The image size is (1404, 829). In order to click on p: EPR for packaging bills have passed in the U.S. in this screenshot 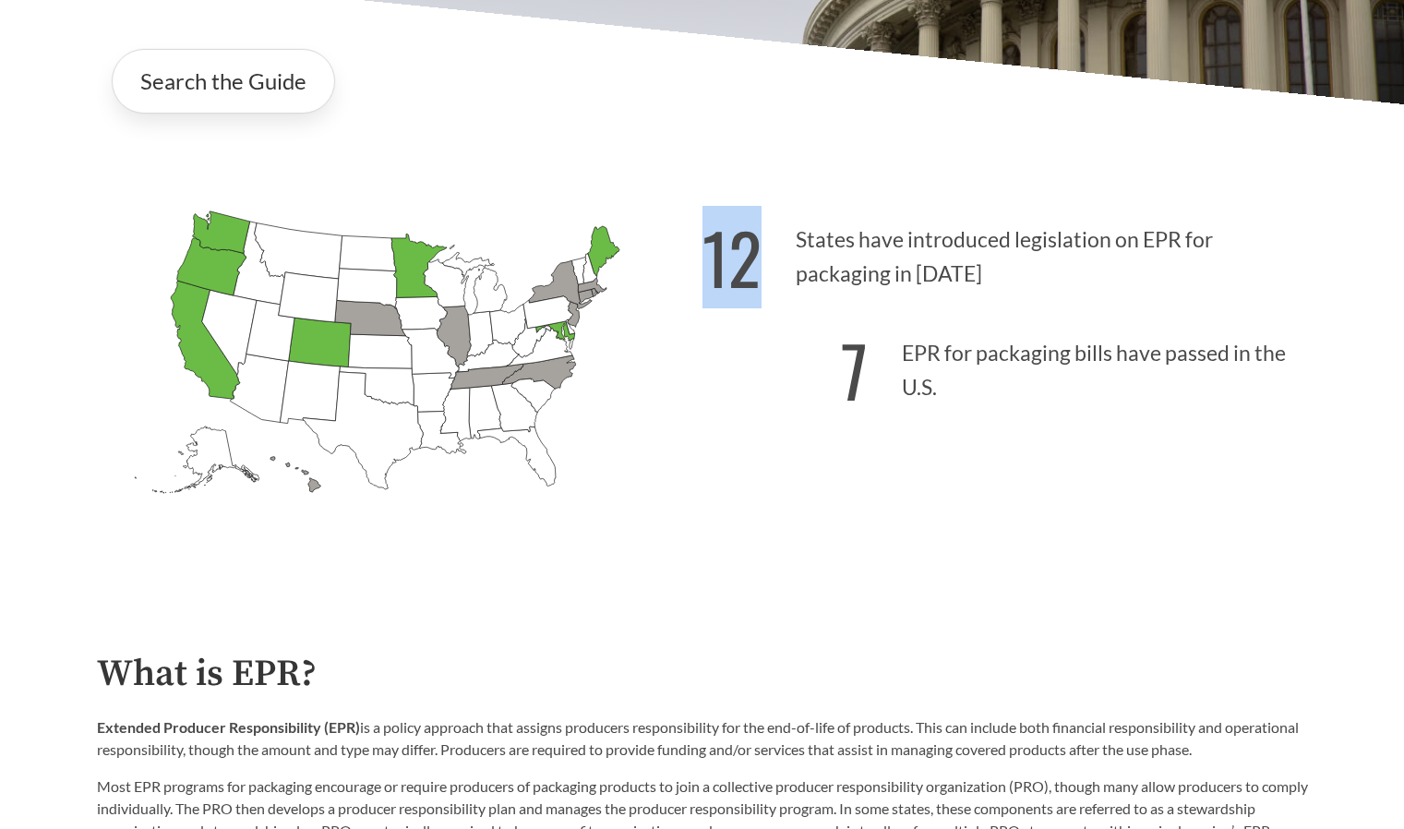, I will do `click(1005, 365)`.